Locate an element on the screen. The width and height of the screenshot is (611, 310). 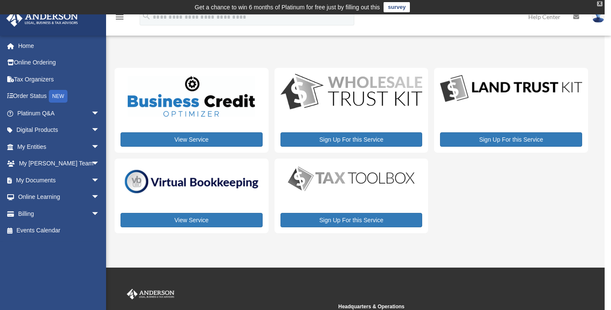
i: menu is located at coordinates (120, 17).